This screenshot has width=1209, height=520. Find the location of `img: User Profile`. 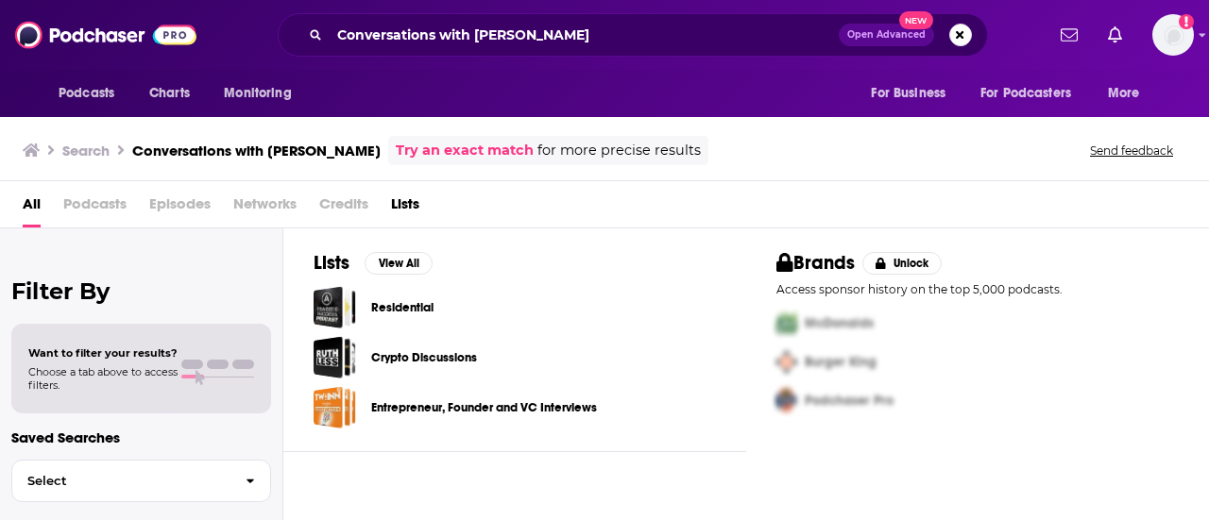

img: User Profile is located at coordinates (1173, 35).